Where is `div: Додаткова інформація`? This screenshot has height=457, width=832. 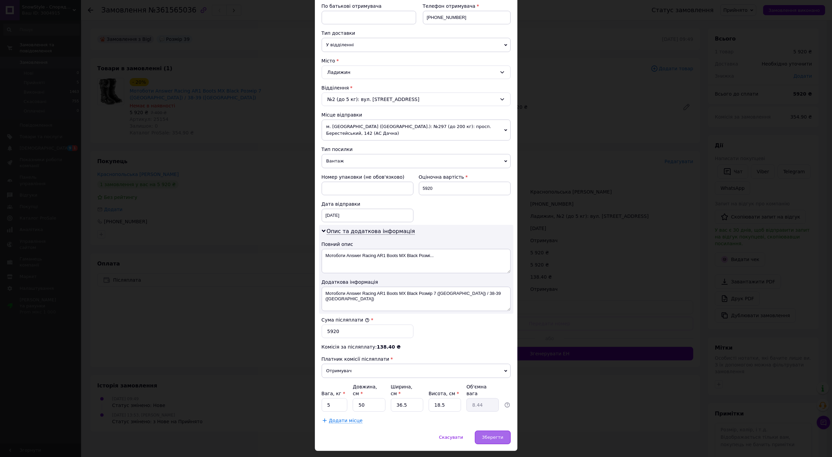
div: Додаткова інформація is located at coordinates (416, 282).